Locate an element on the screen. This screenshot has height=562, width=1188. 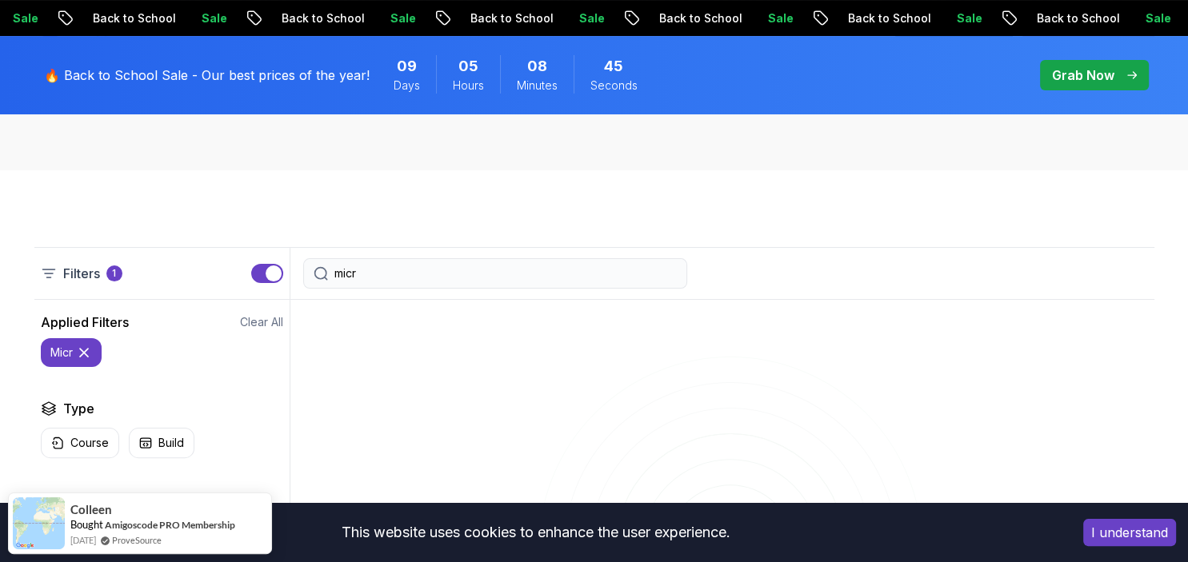
button: Build is located at coordinates (162, 443).